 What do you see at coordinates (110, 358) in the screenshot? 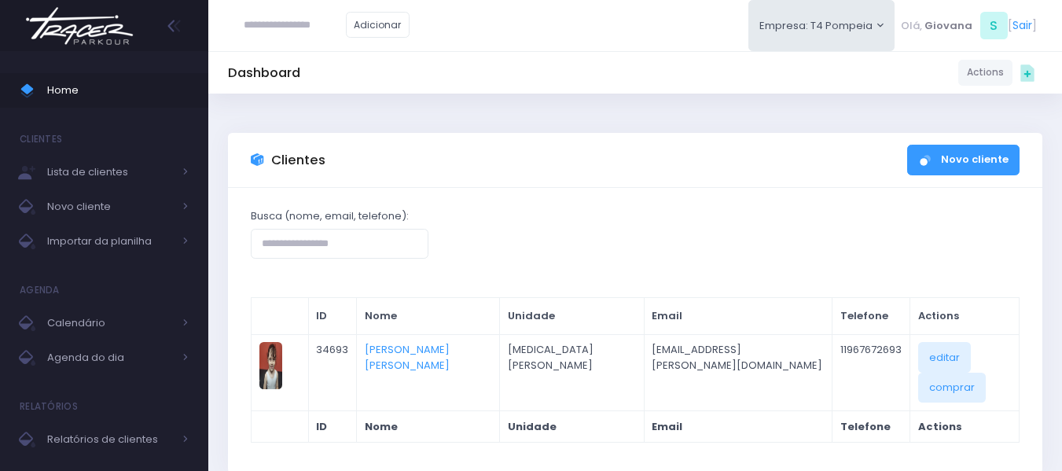
I see `span: Agenda do dia` at bounding box center [110, 358].